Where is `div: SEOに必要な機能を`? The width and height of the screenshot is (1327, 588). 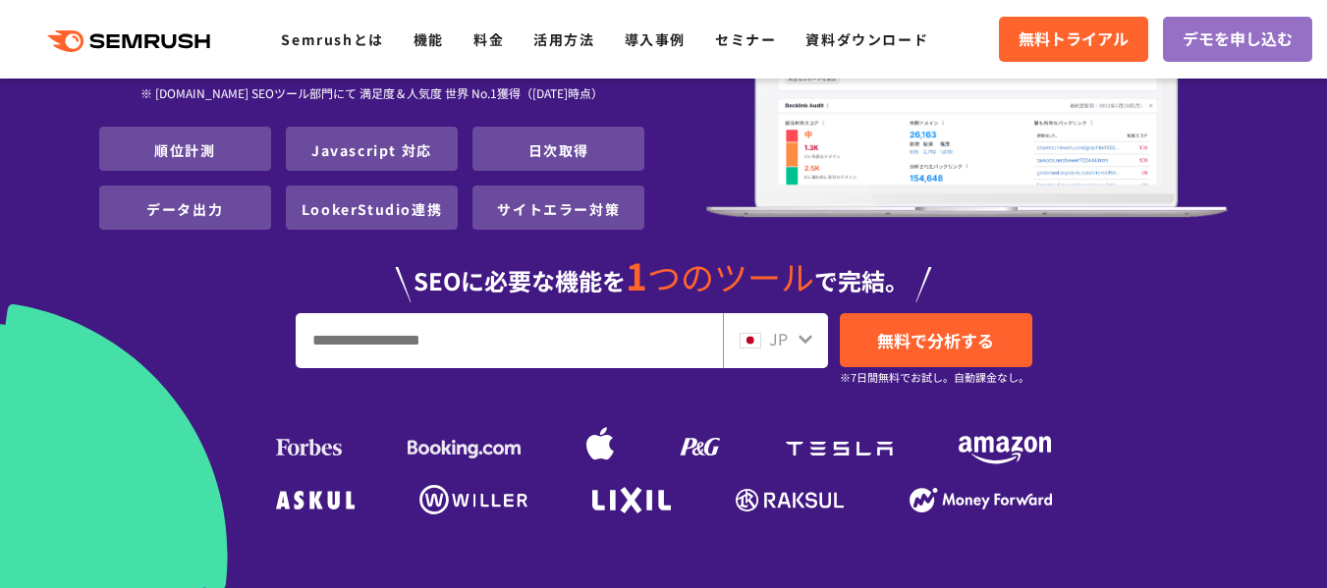 div: SEOに必要な機能を is located at coordinates (664, 270).